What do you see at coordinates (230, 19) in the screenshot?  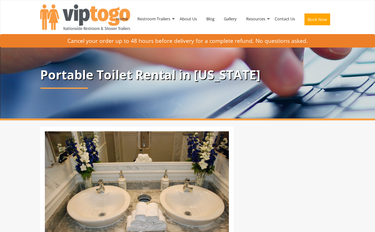 I see `a: Gallery` at bounding box center [230, 19].